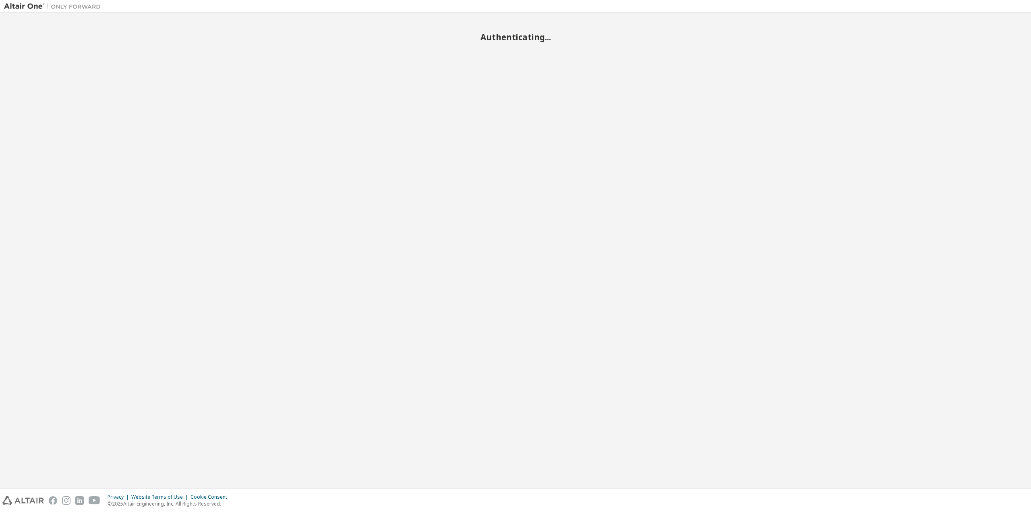 This screenshot has height=512, width=1031. Describe the element at coordinates (161, 497) in the screenshot. I see `div: Website Terms of Use` at that location.